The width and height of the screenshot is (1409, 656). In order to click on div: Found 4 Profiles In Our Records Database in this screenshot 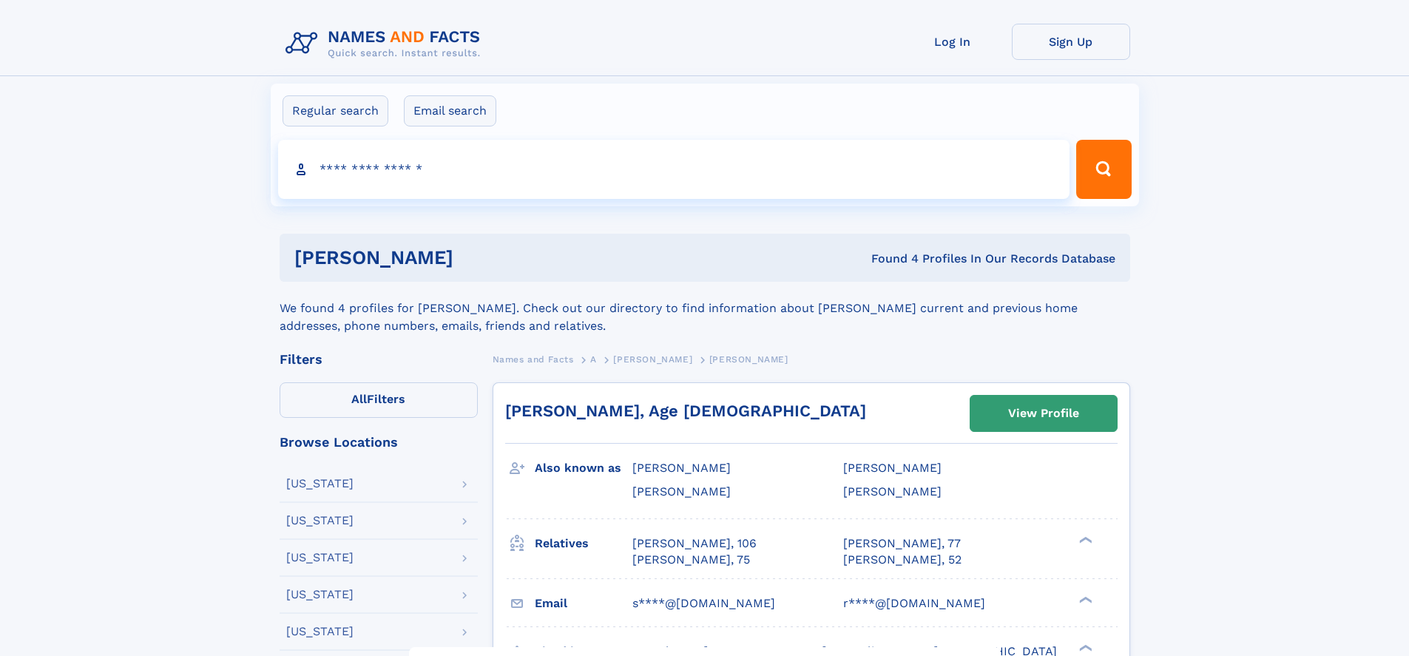, I will do `click(888, 259)`.